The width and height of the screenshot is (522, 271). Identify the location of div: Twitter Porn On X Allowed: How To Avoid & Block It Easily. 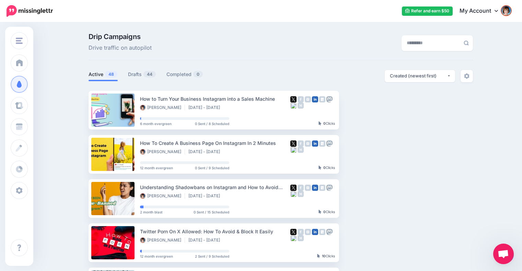
(215, 232).